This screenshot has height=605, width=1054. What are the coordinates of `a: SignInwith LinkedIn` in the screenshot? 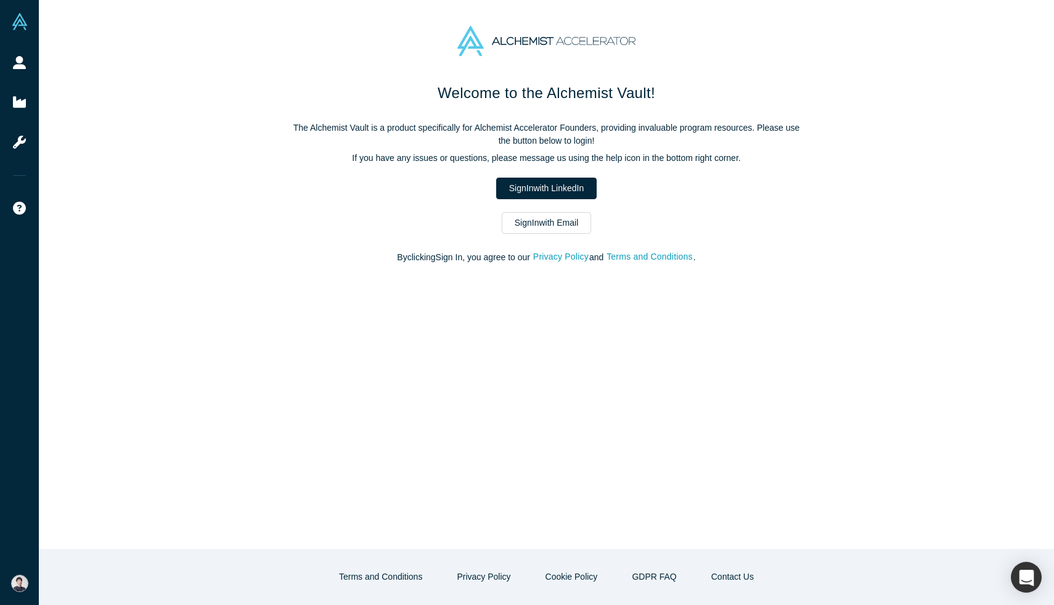 It's located at (546, 188).